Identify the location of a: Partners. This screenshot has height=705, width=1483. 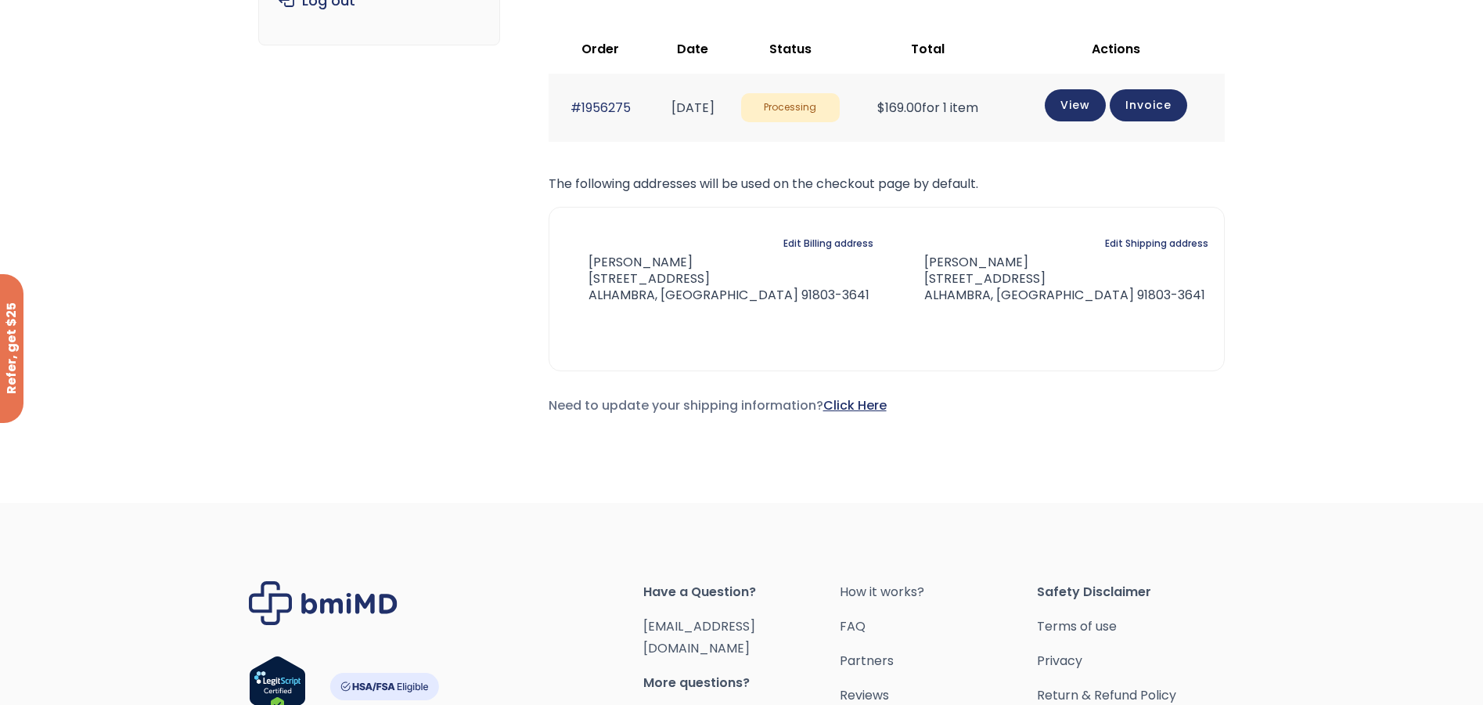
(939, 661).